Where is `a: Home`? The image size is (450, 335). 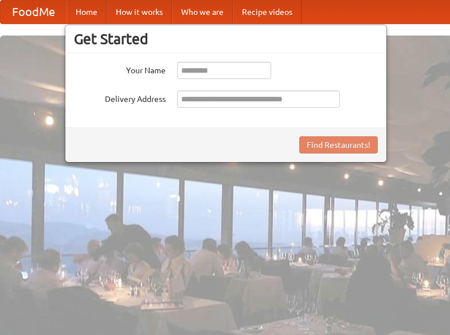
a: Home is located at coordinates (87, 12).